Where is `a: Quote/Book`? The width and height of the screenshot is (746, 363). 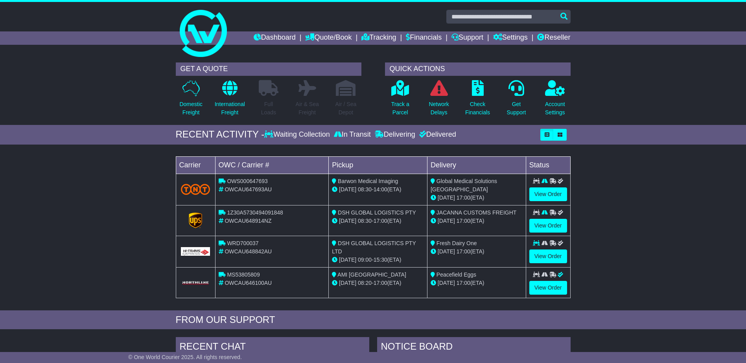
a: Quote/Book is located at coordinates (328, 38).